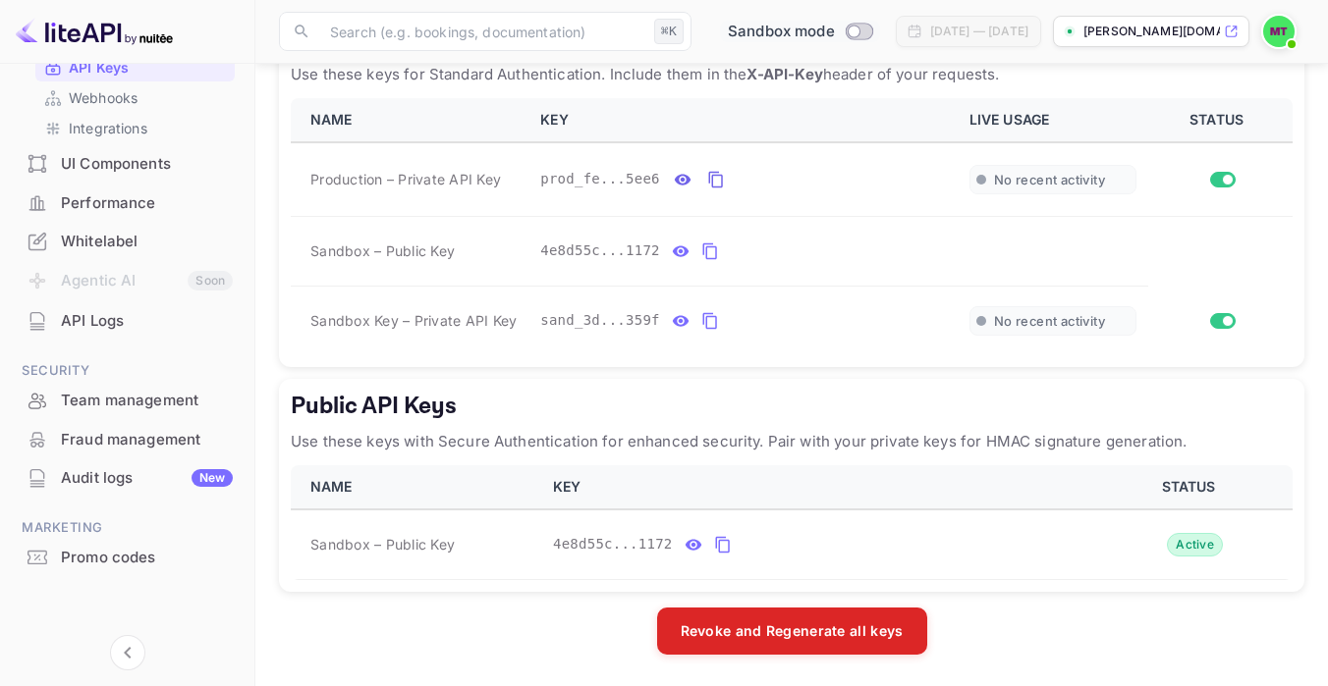 The width and height of the screenshot is (1328, 686). I want to click on strong: X-API-Key, so click(784, 74).